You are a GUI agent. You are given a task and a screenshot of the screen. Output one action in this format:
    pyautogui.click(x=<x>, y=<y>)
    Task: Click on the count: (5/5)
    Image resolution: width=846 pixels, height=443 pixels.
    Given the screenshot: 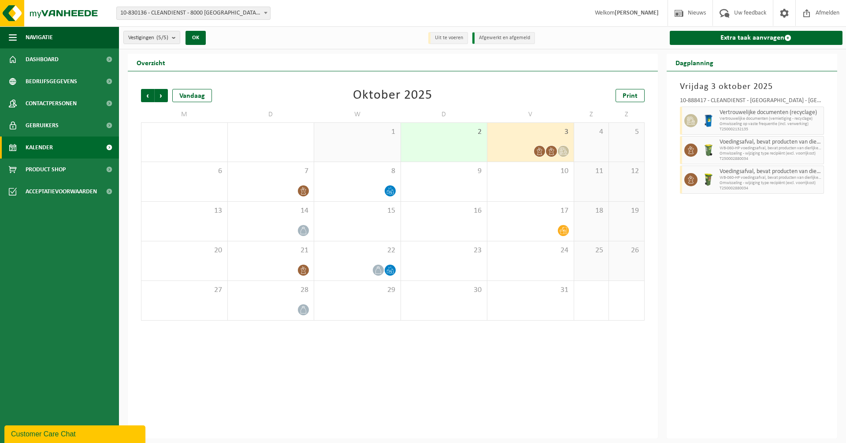 What is the action you would take?
    pyautogui.click(x=162, y=37)
    